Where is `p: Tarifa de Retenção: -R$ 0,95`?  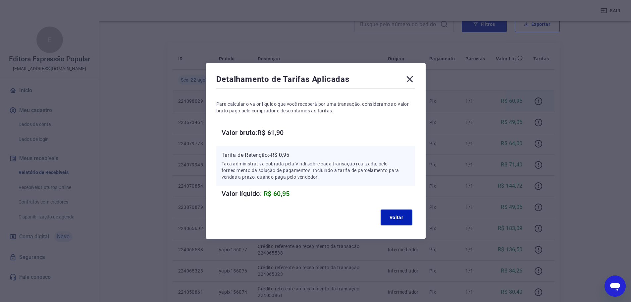 p: Tarifa de Retenção: -R$ 0,95 is located at coordinates (315, 155).